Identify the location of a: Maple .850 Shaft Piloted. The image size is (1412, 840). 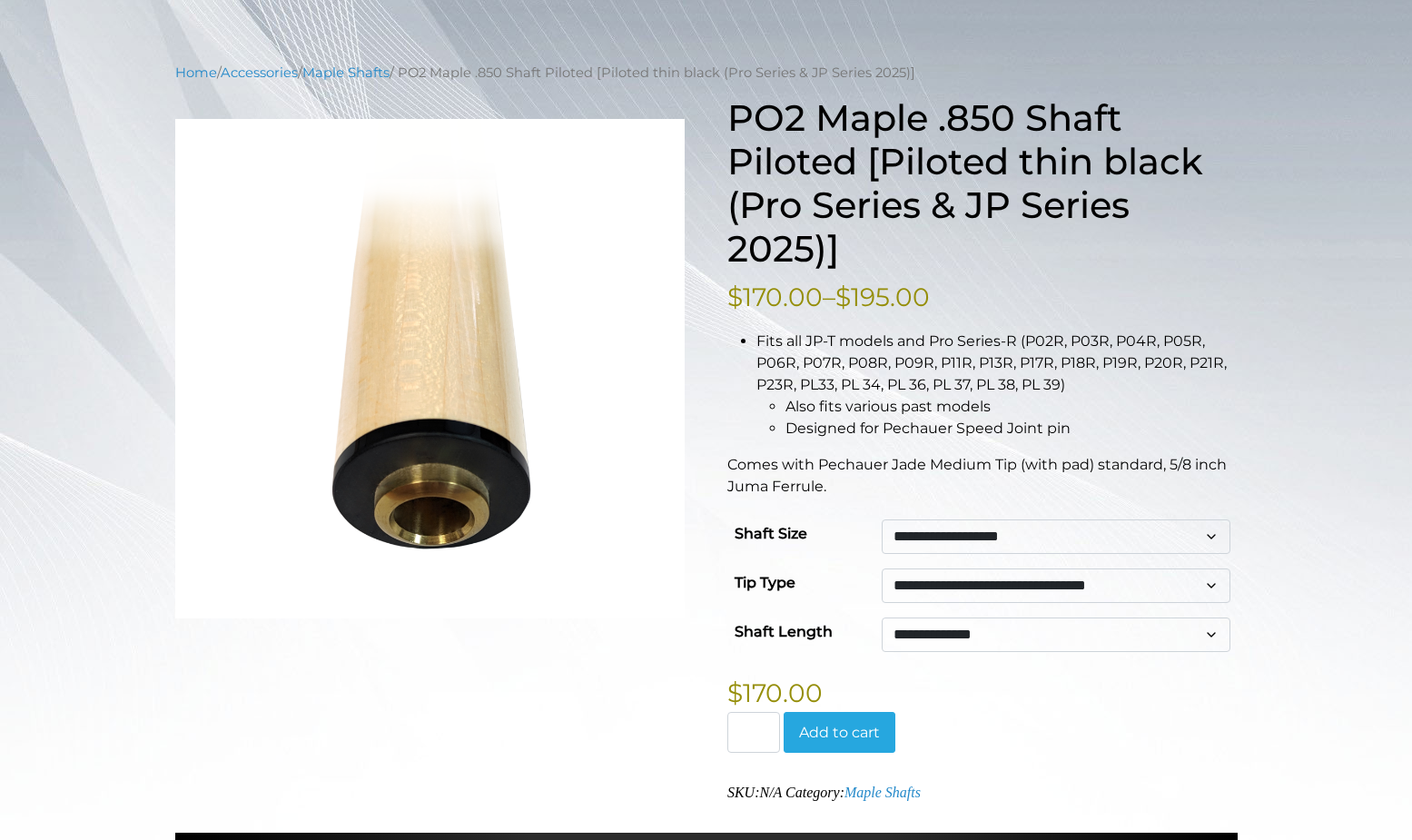
(430, 369).